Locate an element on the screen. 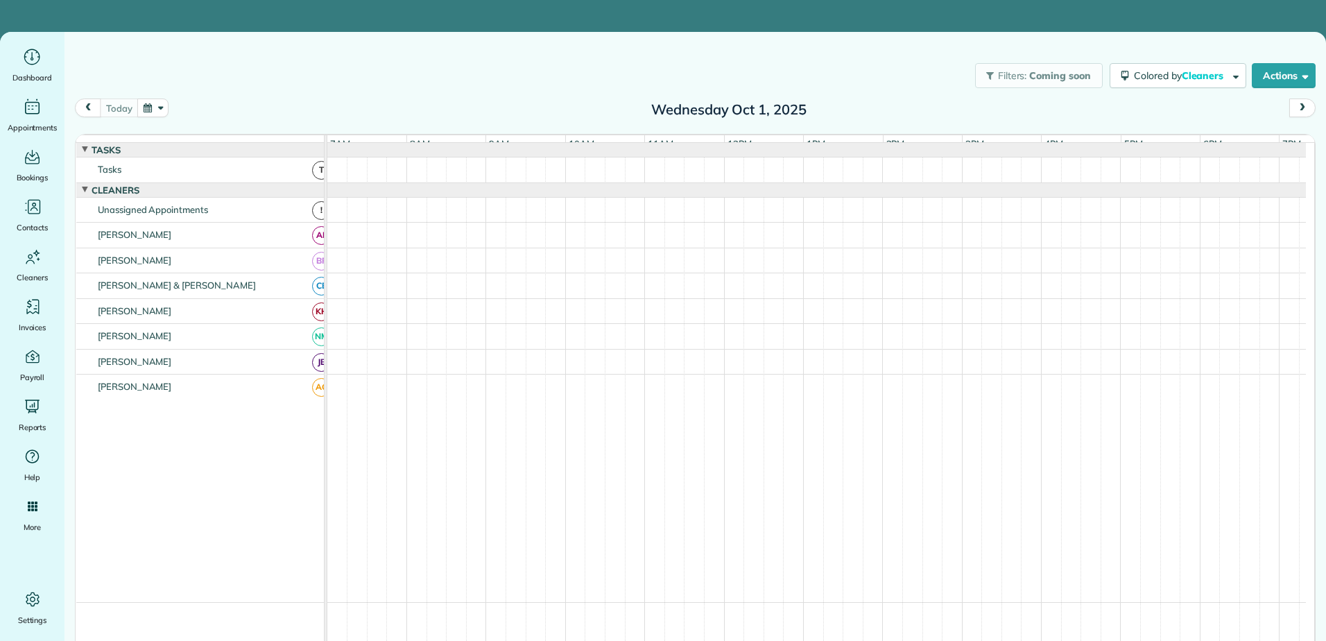 This screenshot has width=1326, height=641. span: 5pm is located at coordinates (1133, 144).